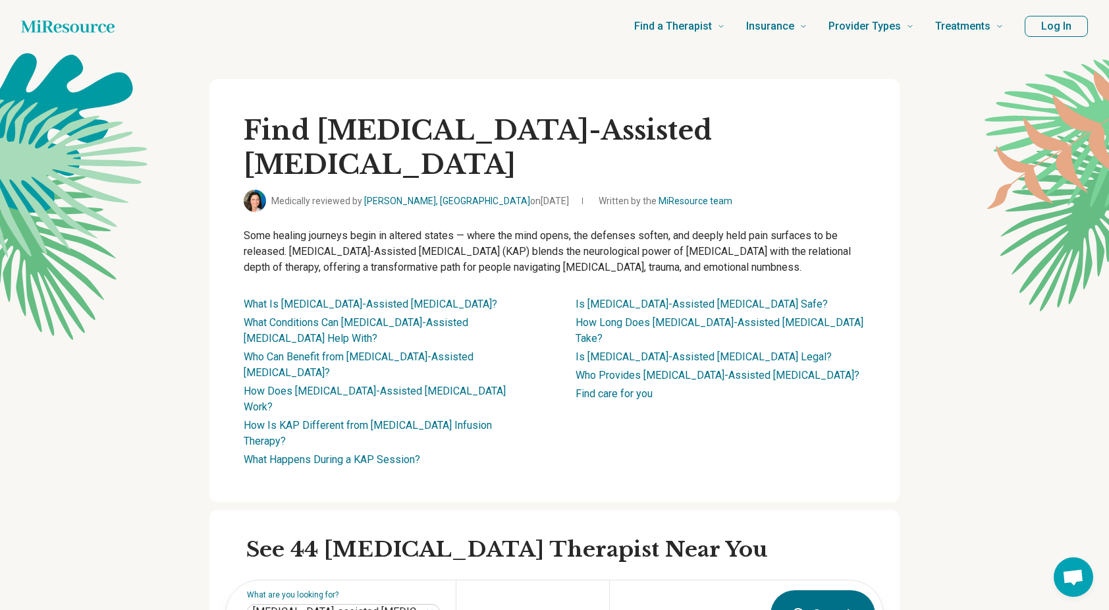 The height and width of the screenshot is (610, 1109). Describe the element at coordinates (555, 252) in the screenshot. I see `p: Some healing journeys begin in altered states — where the mind opens, the defenses soften, and de...` at that location.